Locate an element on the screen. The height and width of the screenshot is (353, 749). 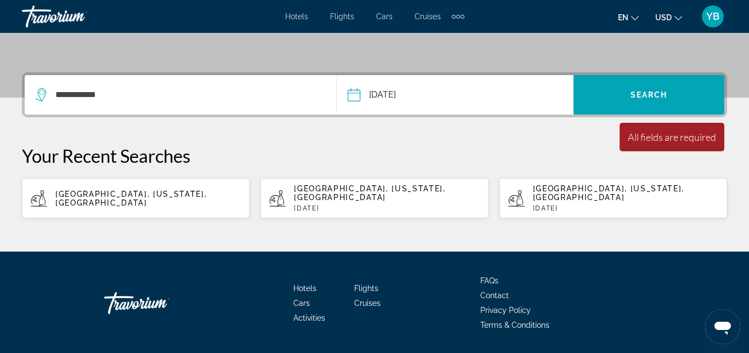
a: Contact is located at coordinates (495, 296).